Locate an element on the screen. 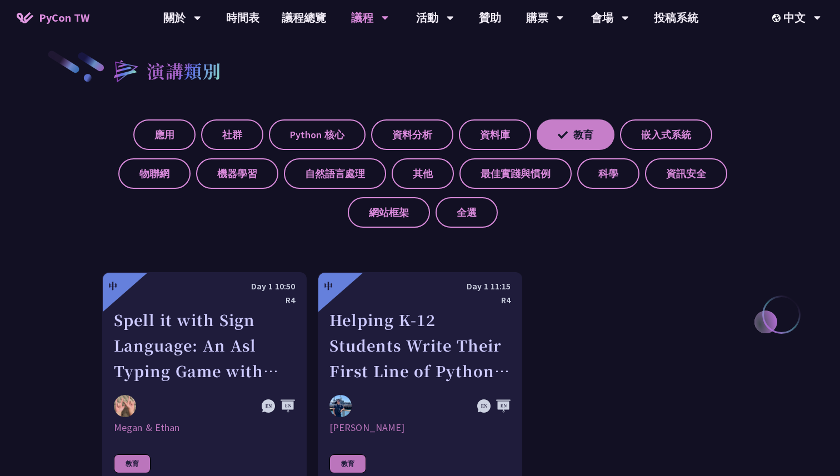  label: 資料分析 is located at coordinates (412, 135).